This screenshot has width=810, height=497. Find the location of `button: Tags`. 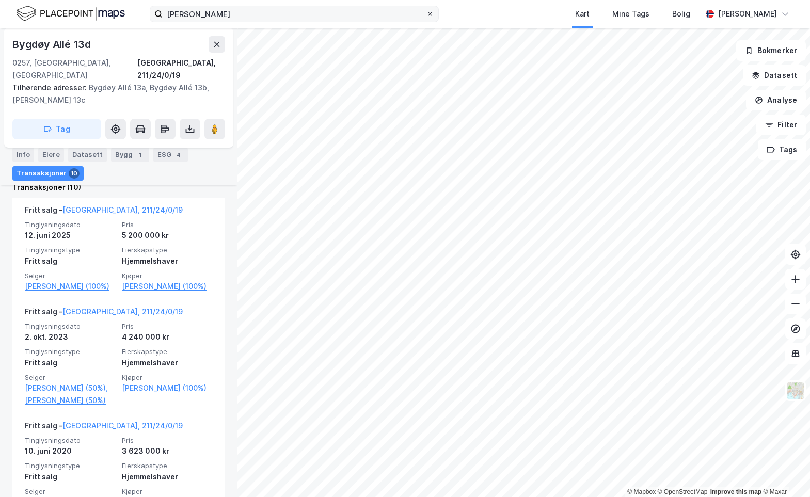

button: Tags is located at coordinates (781, 150).